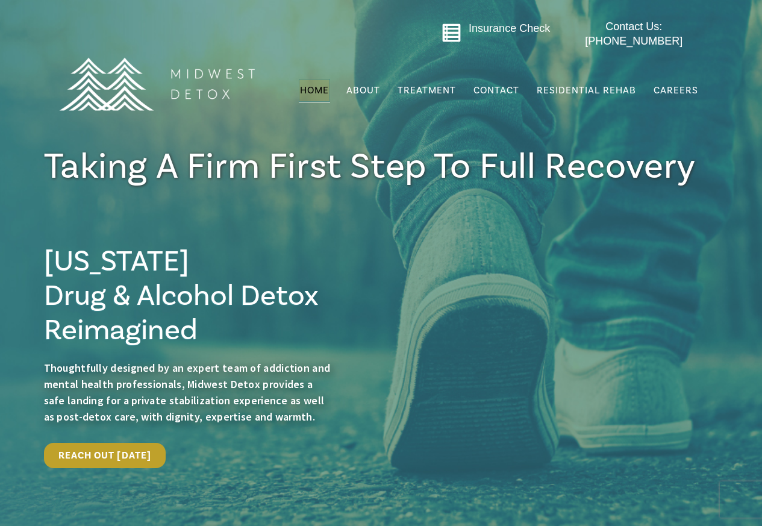  I want to click on span: Insurance Check, so click(509, 28).